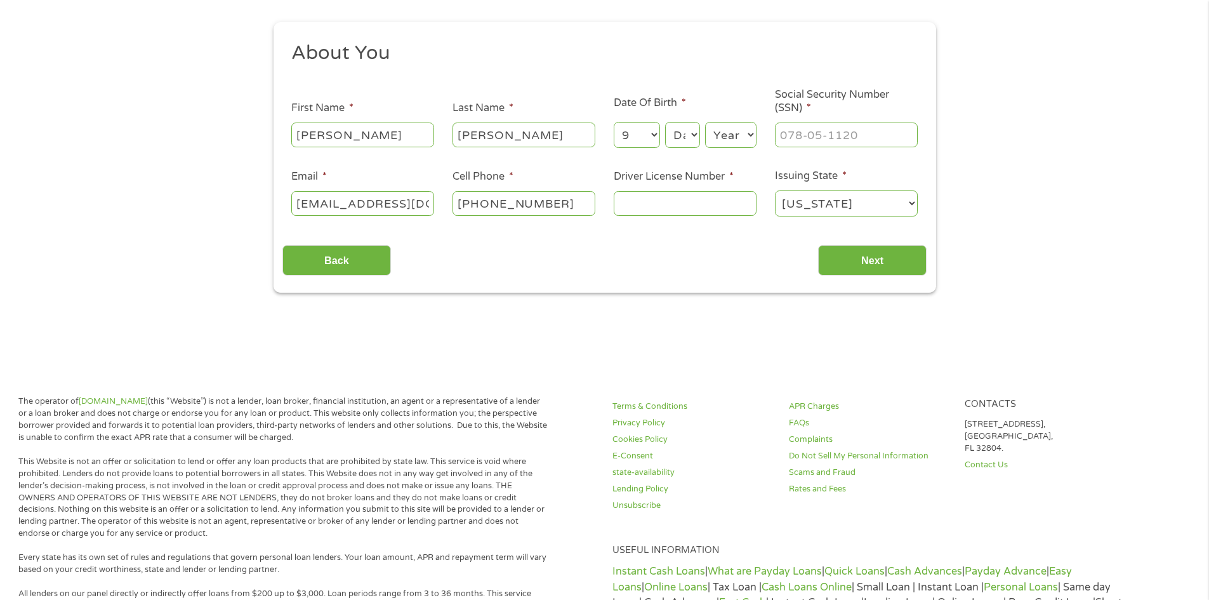 This screenshot has width=1209, height=600. I want to click on label: First Name, so click(322, 108).